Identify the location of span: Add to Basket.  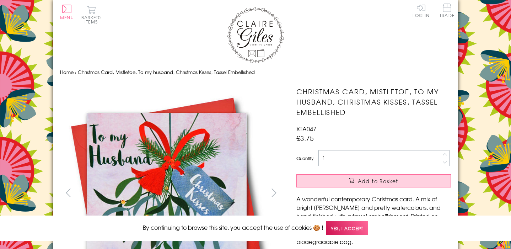
(378, 181).